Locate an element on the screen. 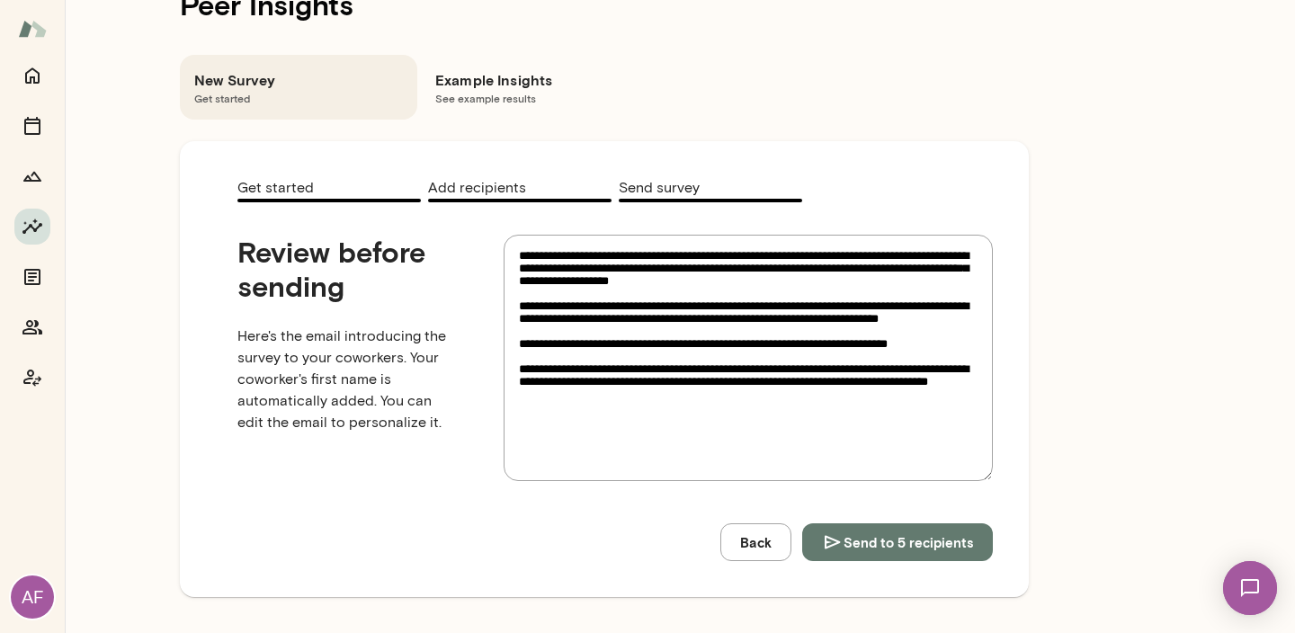 This screenshot has width=1295, height=633. div: AF is located at coordinates (32, 597).